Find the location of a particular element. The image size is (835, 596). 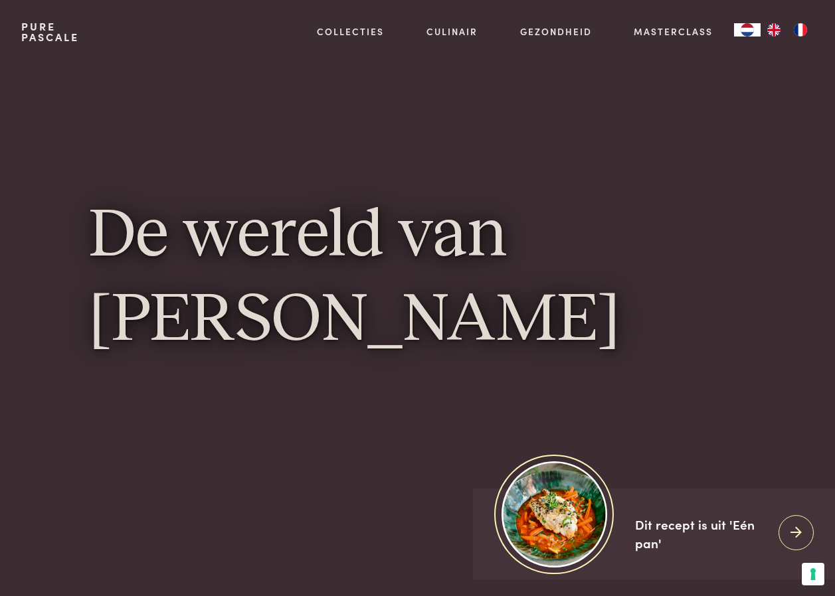

div: Dit recept is uit 'Eén pan' is located at coordinates (701, 534).